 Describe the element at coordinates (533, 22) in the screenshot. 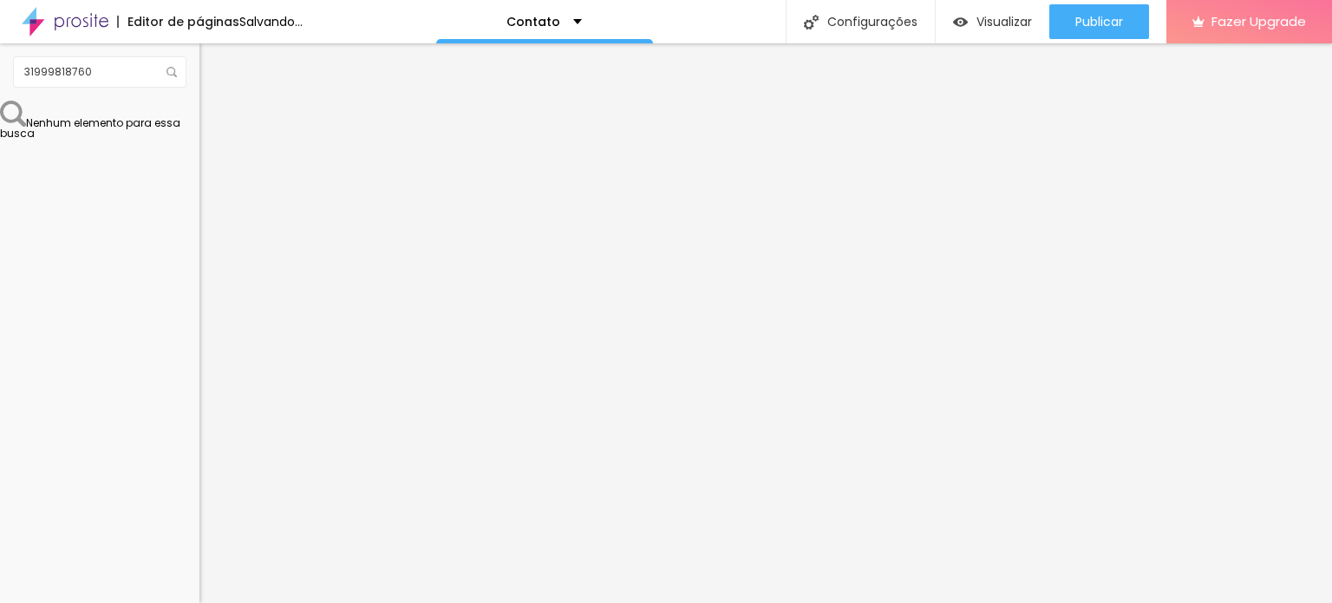

I see `p: Contato` at that location.